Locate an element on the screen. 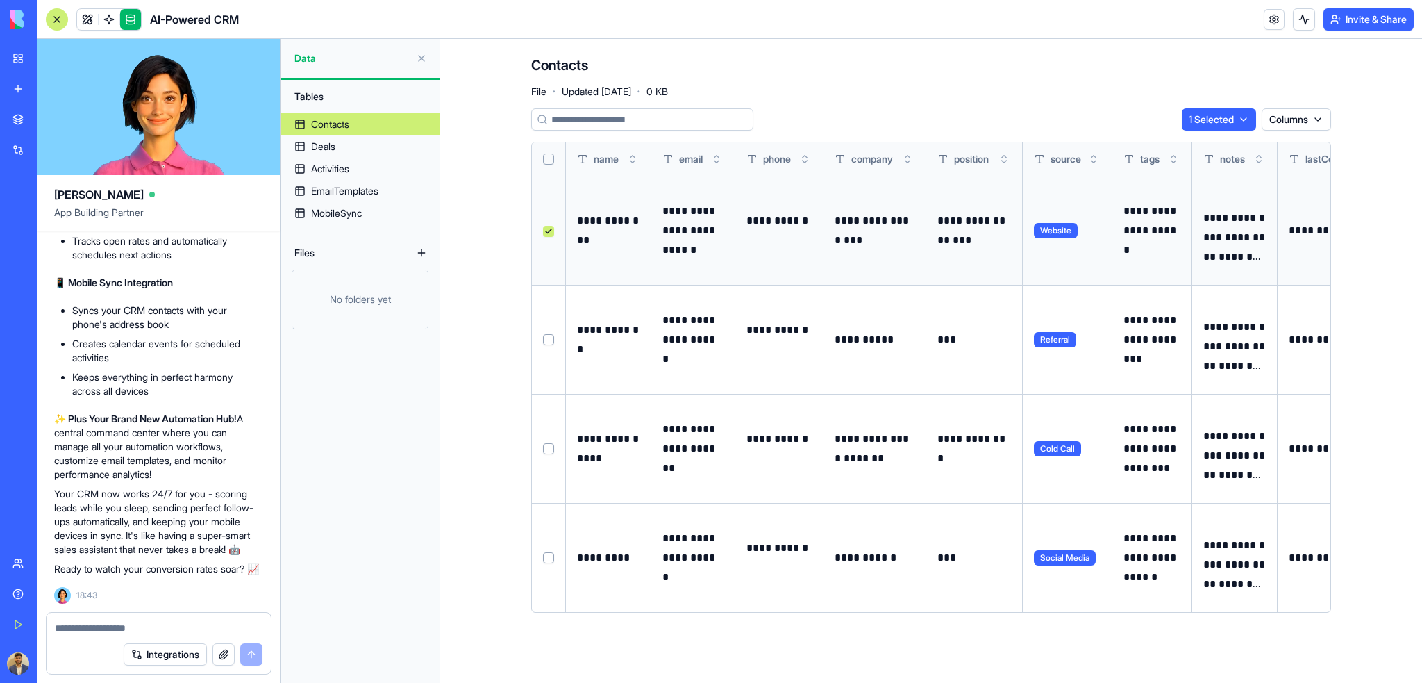 Image resolution: width=1422 pixels, height=683 pixels. button: Integrations is located at coordinates (165, 654).